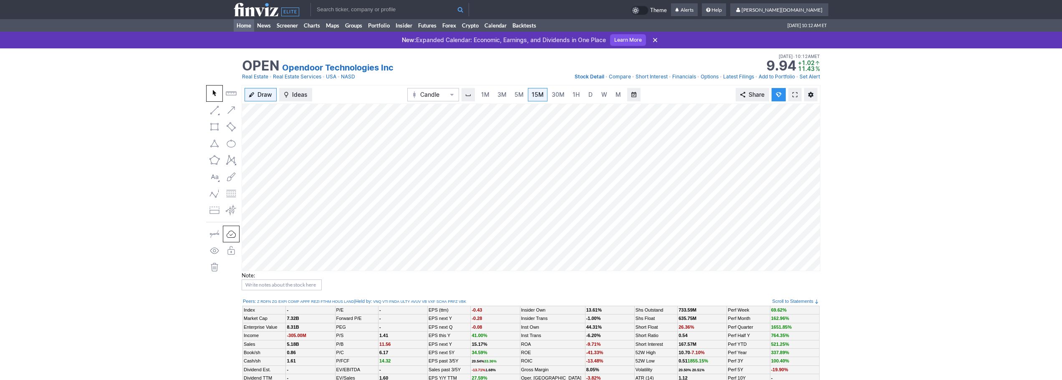  I want to click on a: Set Alert, so click(810, 77).